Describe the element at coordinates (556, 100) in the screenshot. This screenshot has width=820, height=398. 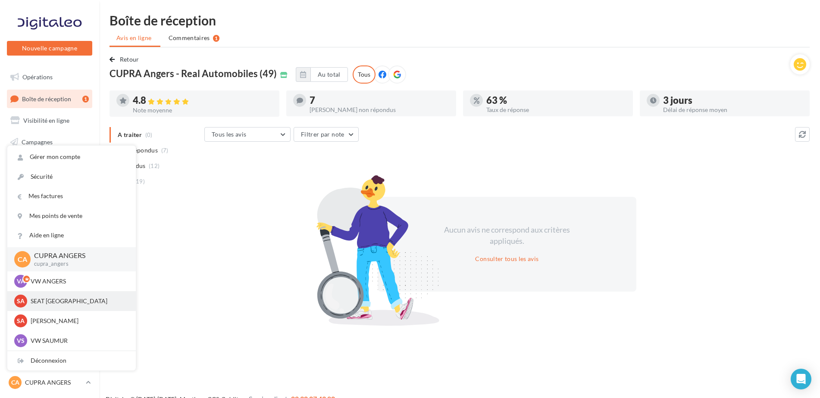
I see `div: 63 %` at that location.